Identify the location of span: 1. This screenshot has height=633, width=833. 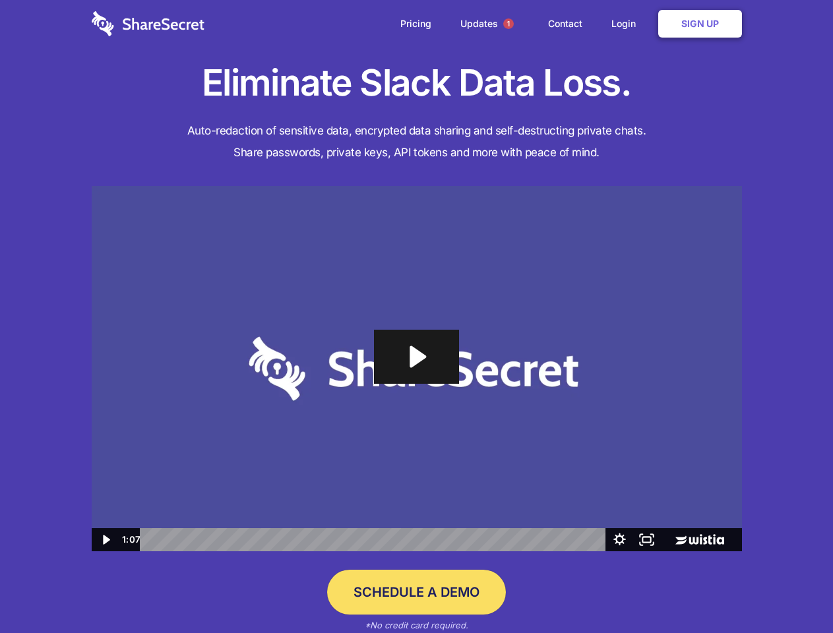
(508, 24).